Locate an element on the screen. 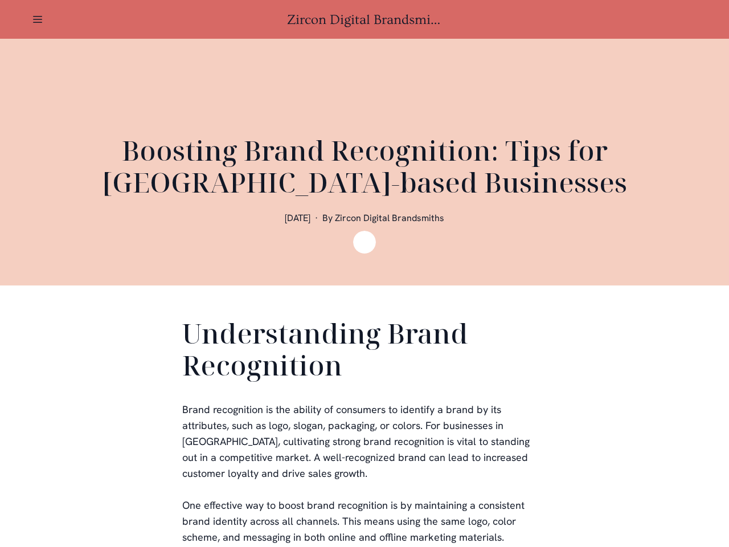  a: Zircon Digital Brandsmiths is located at coordinates (365, 19).